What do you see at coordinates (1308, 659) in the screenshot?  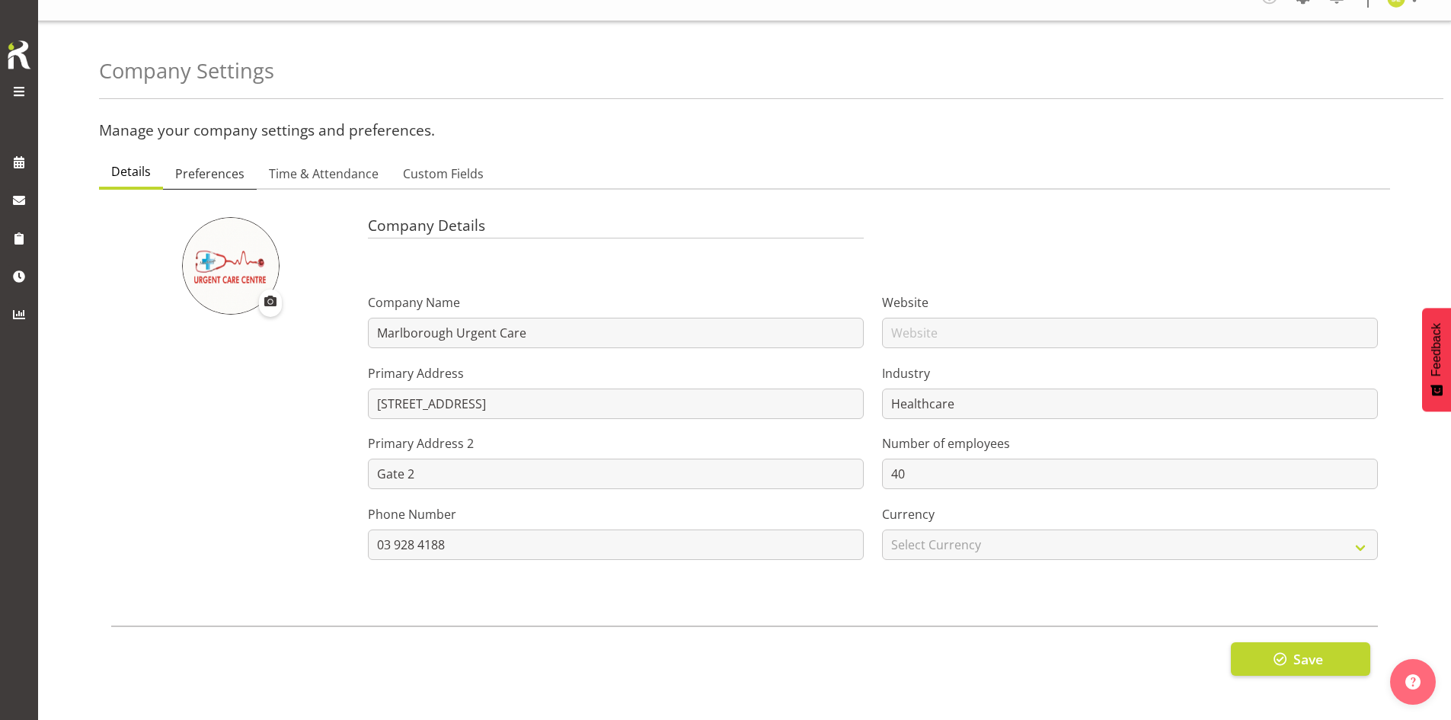 I see `span: Save` at bounding box center [1308, 659].